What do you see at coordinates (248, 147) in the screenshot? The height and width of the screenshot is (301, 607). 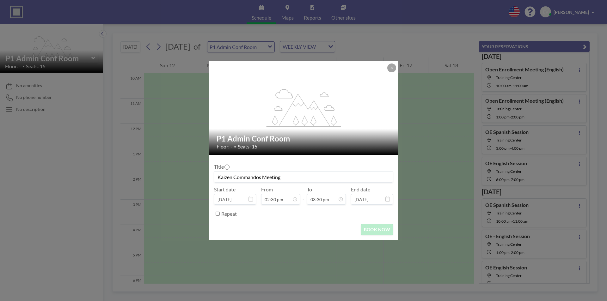 I see `span: Seats: 15` at bounding box center [248, 147].